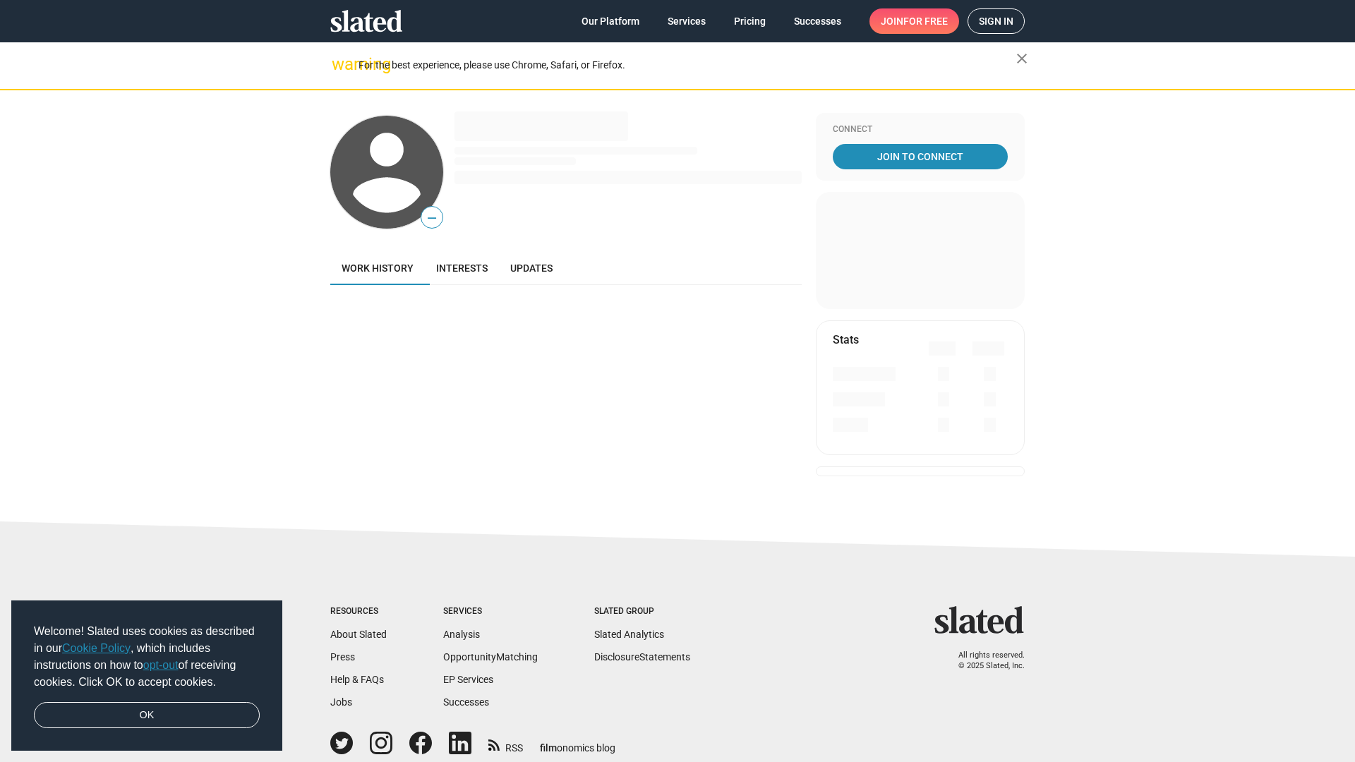 The width and height of the screenshot is (1355, 762). Describe the element at coordinates (920, 130) in the screenshot. I see `div: Connect` at that location.